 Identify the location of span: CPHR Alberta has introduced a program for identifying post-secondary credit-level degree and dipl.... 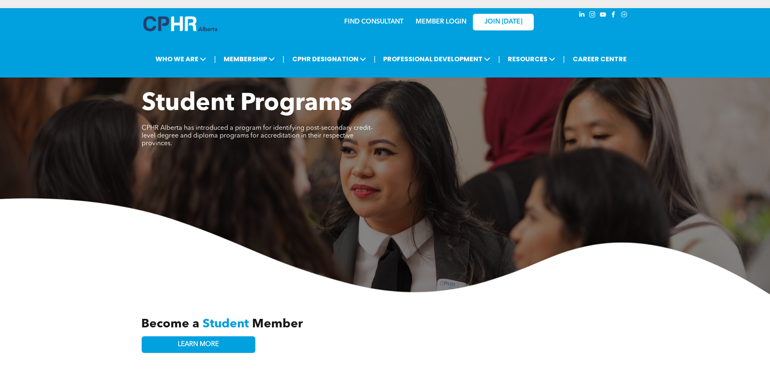
(257, 136).